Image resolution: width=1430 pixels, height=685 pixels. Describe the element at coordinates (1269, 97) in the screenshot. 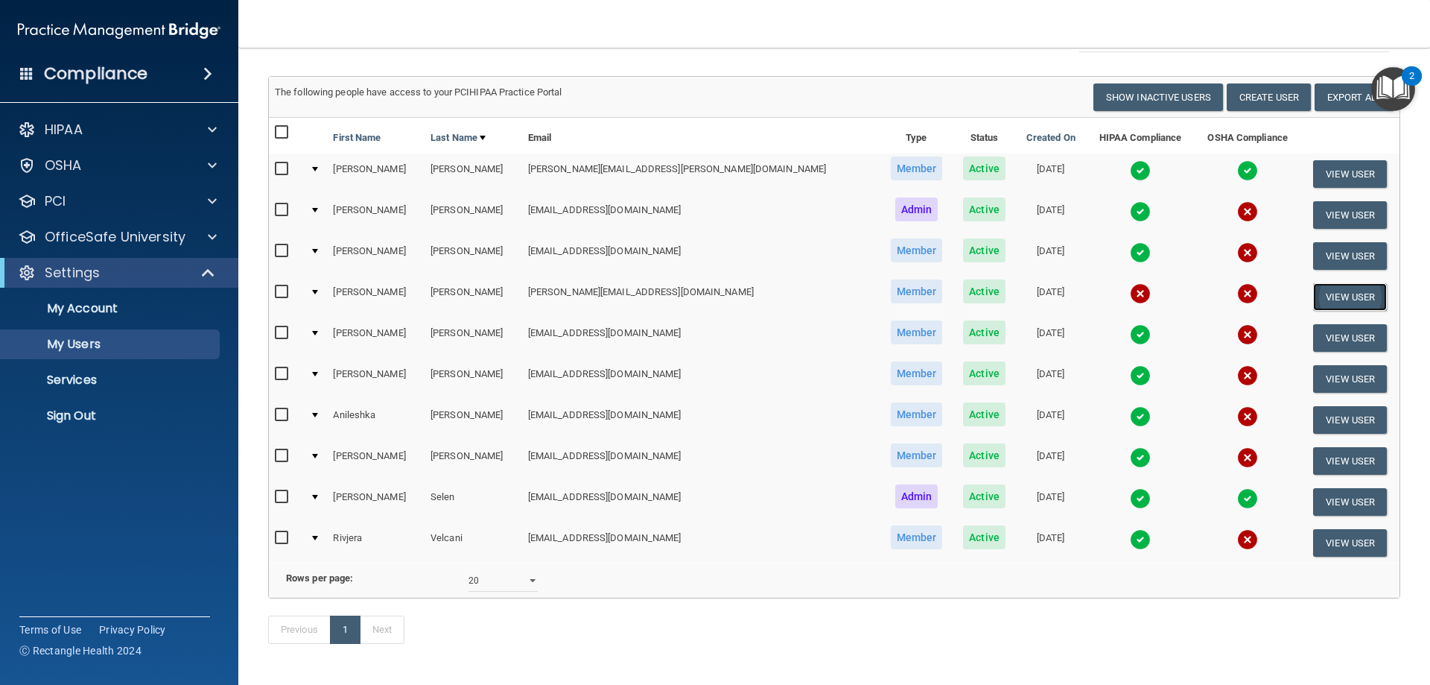

I see `button: Create User` at that location.